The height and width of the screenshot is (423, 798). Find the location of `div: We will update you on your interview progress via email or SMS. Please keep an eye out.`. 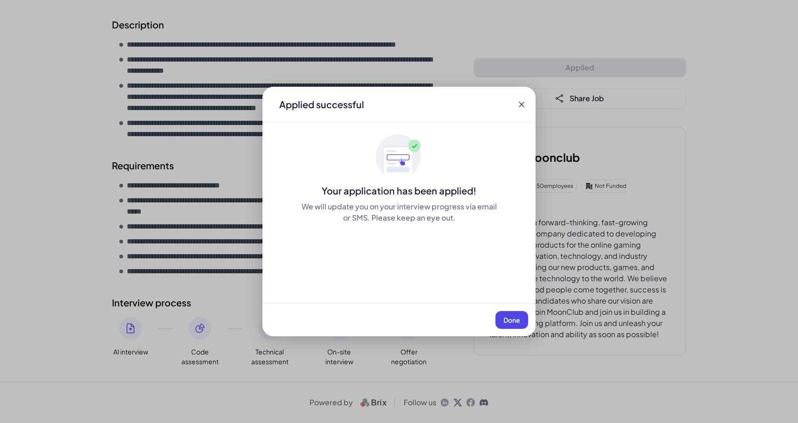

div: We will update you on your interview progress via email or SMS. Please keep an eye out. is located at coordinates (399, 212).